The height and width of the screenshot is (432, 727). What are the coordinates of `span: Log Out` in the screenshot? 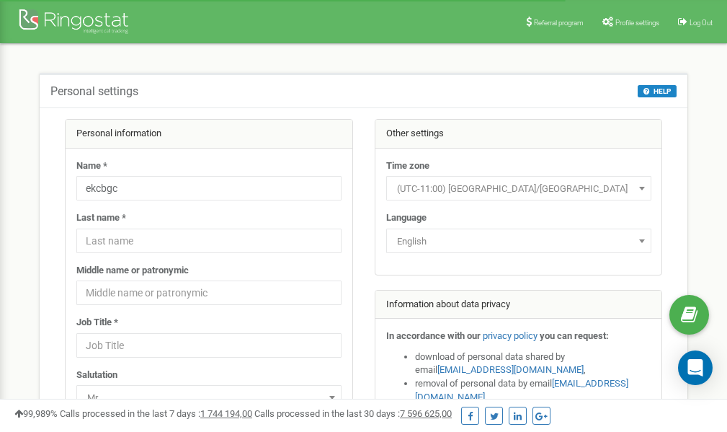 It's located at (701, 22).